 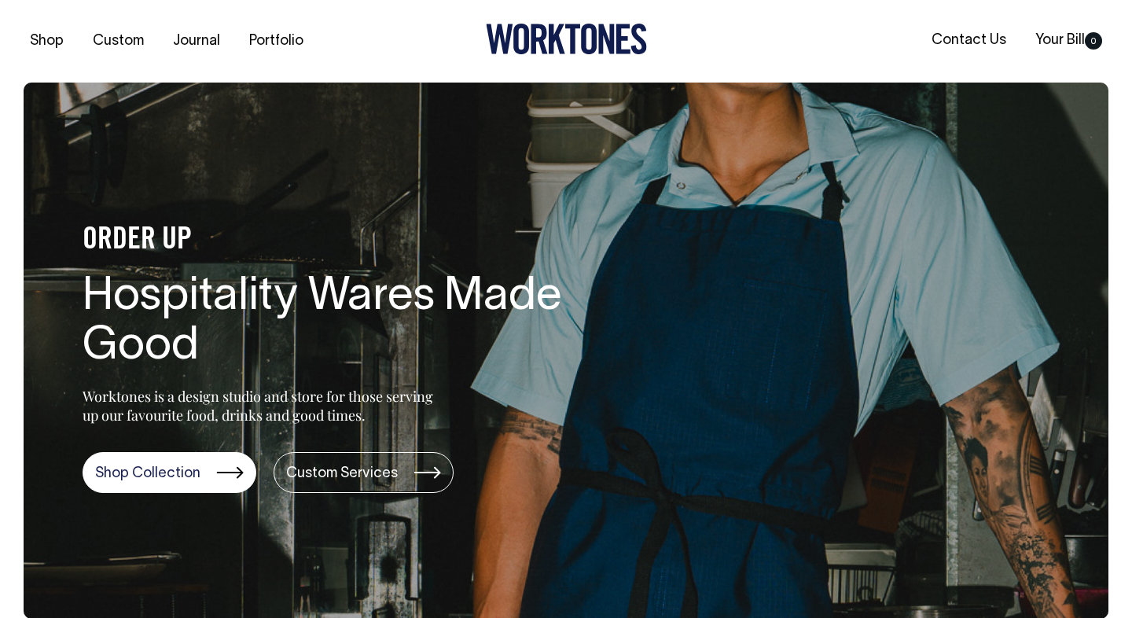 I want to click on a: Contact Us, so click(x=968, y=40).